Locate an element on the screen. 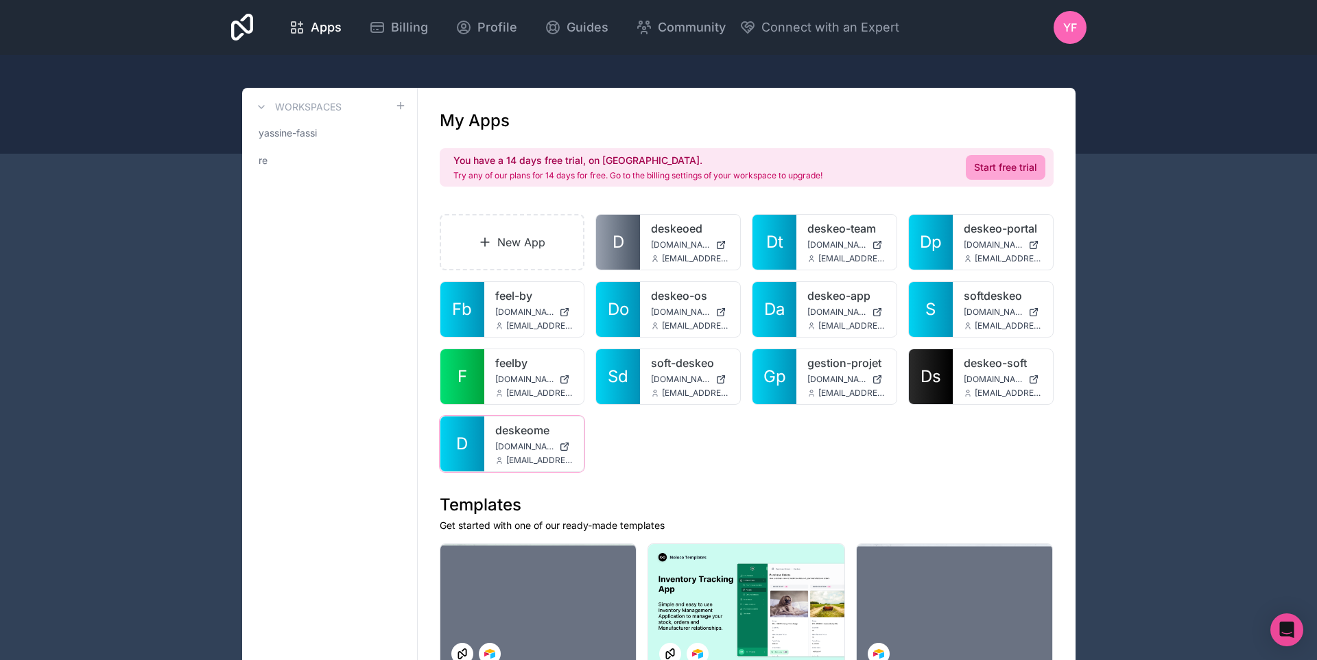  a: Start free trial is located at coordinates (1006, 167).